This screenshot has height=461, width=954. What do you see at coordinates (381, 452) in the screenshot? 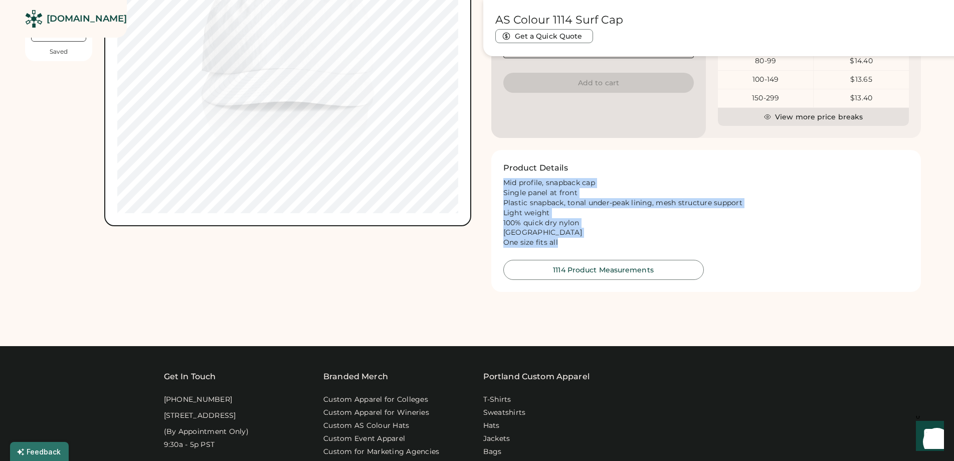
I see `a: Custom for Marketing Agencies` at bounding box center [381, 452].